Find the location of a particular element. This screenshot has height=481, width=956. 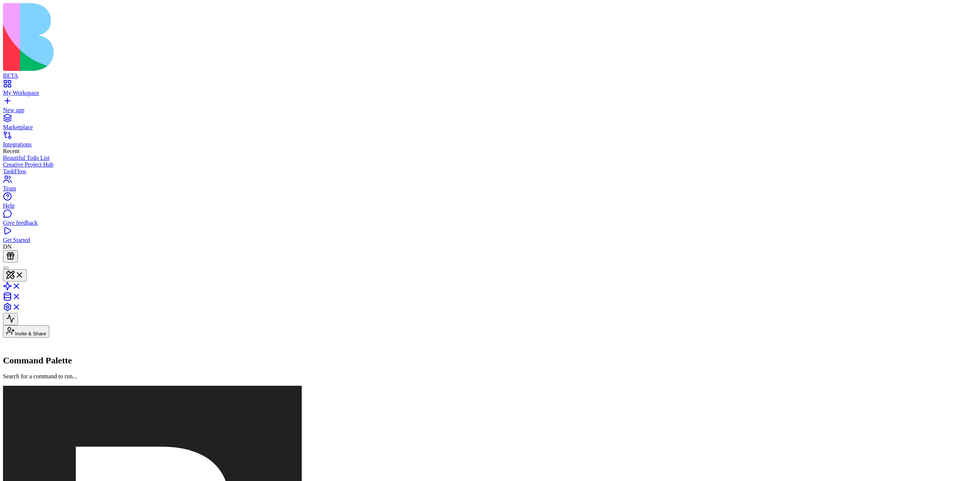

div: Integrations is located at coordinates (478, 145).